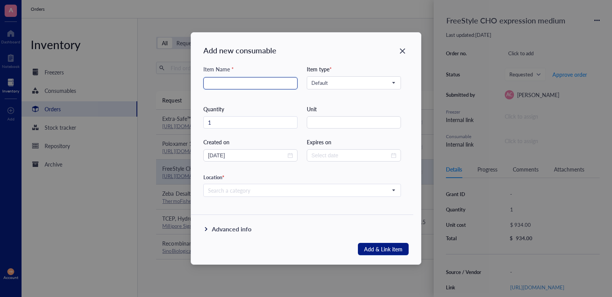  I want to click on span: Close, so click(402, 51).